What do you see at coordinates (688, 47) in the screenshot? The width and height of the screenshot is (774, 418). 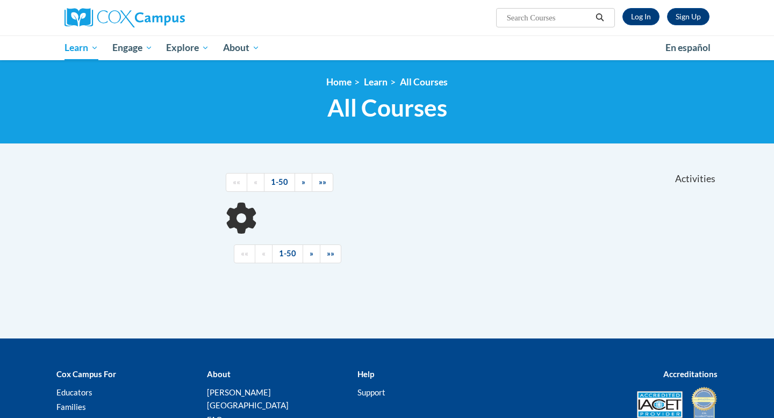 I see `span: En español` at bounding box center [688, 47].